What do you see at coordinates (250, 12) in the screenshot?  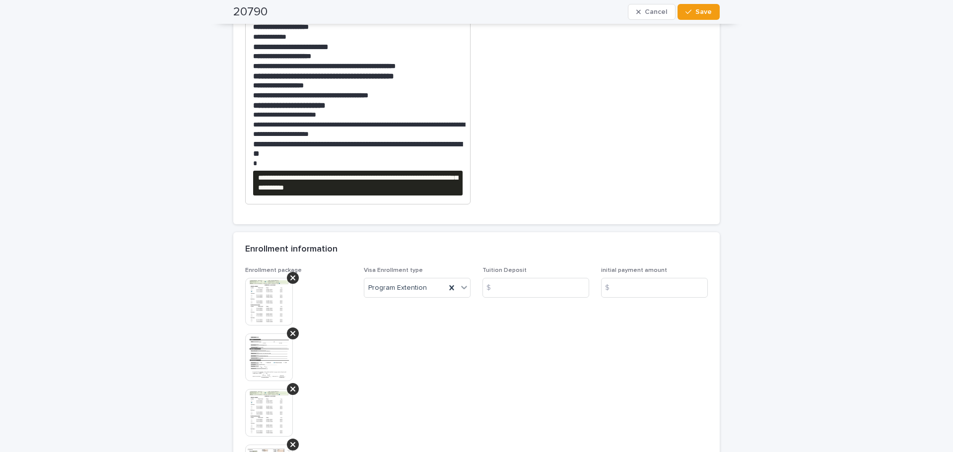 I see `h2: 20790` at bounding box center [250, 12].